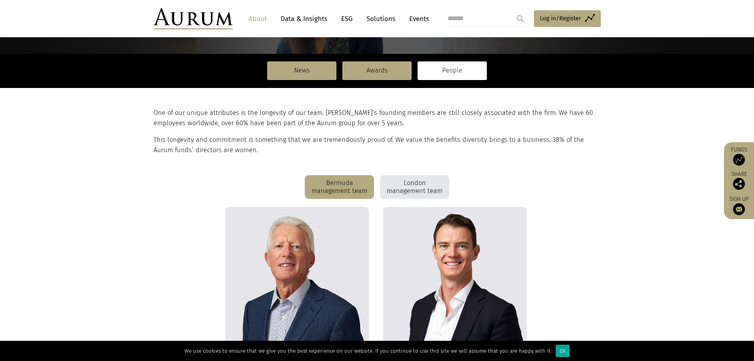  I want to click on a: About, so click(258, 19).